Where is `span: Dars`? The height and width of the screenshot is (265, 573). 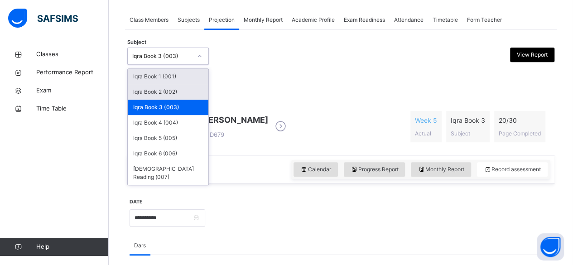
span: Dars is located at coordinates (140, 245).